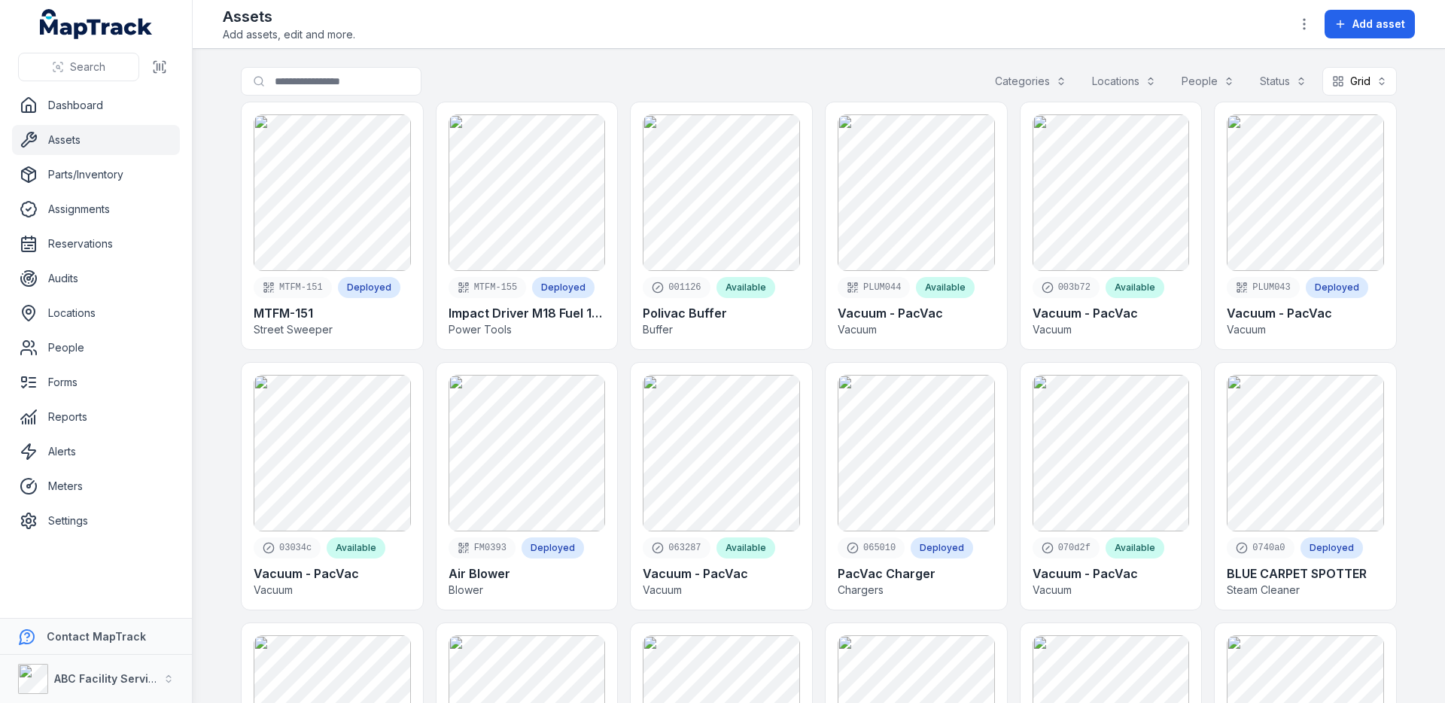  I want to click on strong: ABC Facility Services, so click(111, 678).